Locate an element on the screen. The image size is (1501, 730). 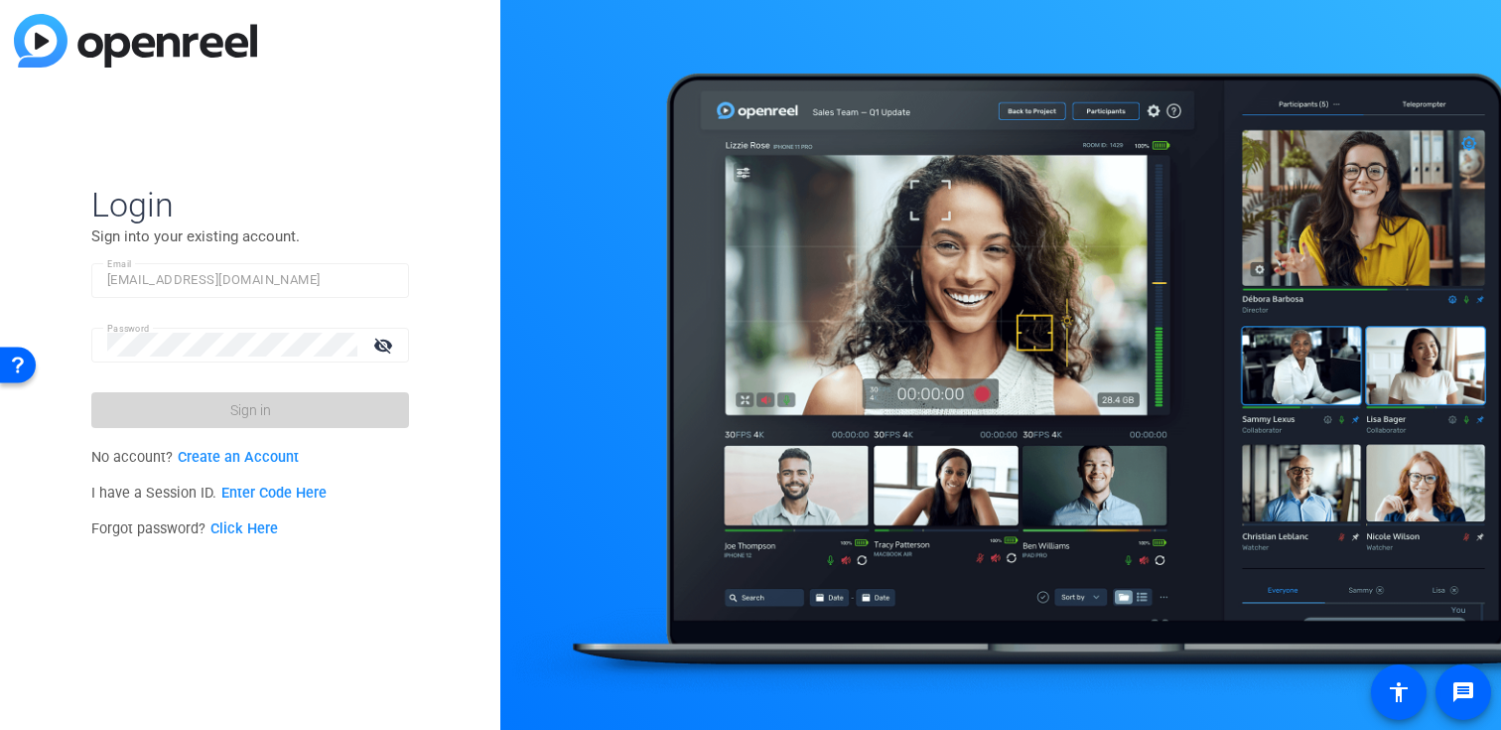
mat-icon: accessibility is located at coordinates (1399, 692).